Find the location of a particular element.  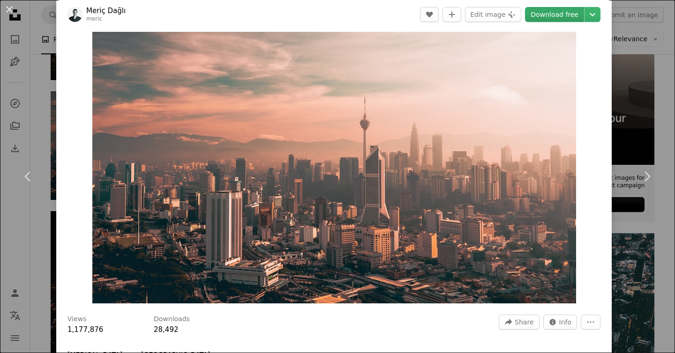

button: More Actions is located at coordinates (590, 322).